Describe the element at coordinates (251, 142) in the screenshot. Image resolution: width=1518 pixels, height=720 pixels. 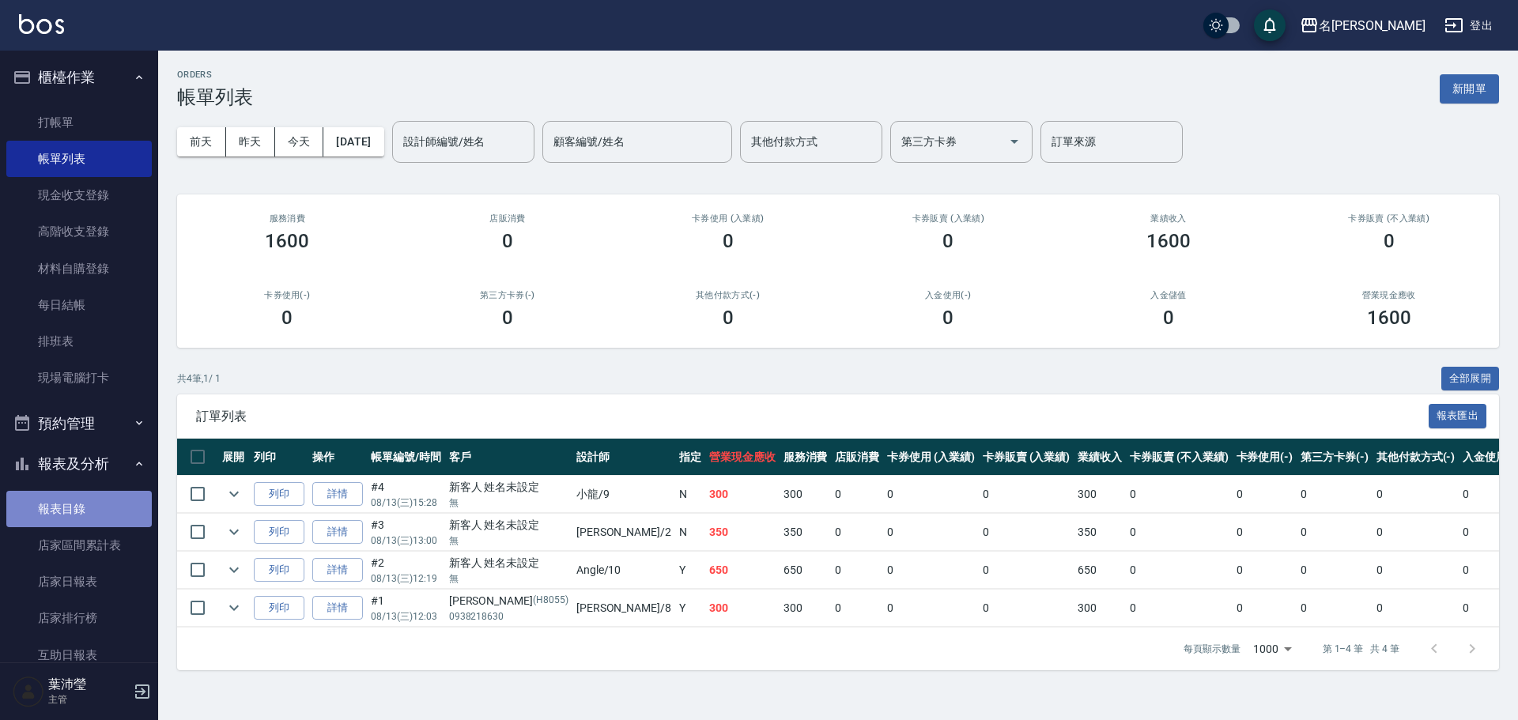
I see `button: 昨天` at that location.